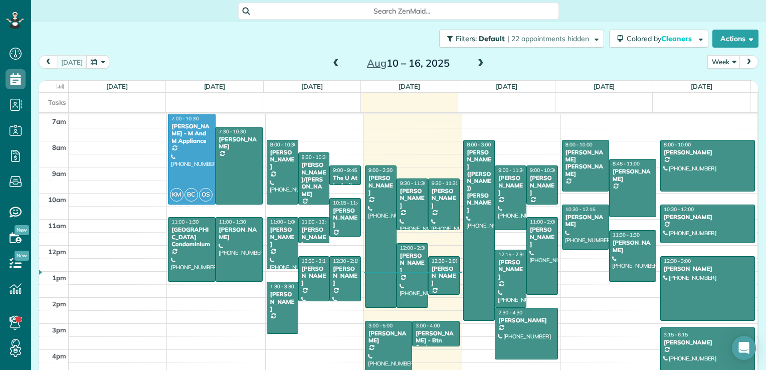 Image resolution: width=766 pixels, height=370 pixels. What do you see at coordinates (510, 312) in the screenshot?
I see `span: 2:30 - 4:30` at bounding box center [510, 312].